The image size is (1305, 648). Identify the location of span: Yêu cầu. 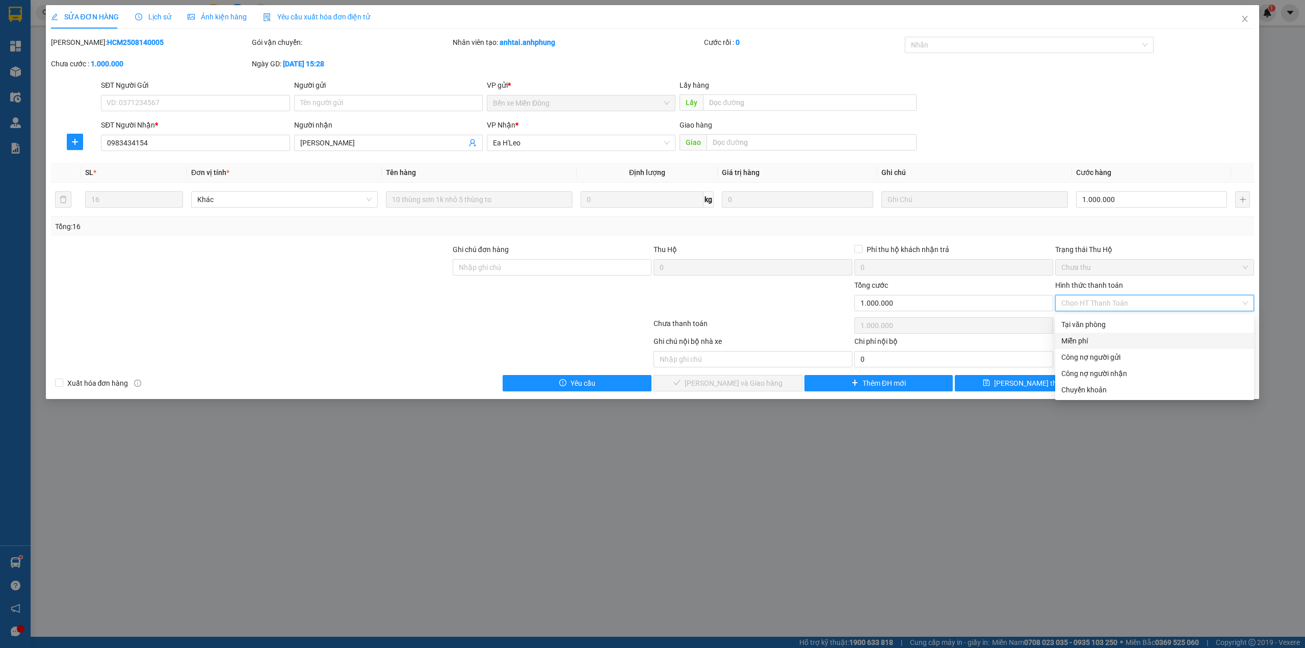
(583, 383).